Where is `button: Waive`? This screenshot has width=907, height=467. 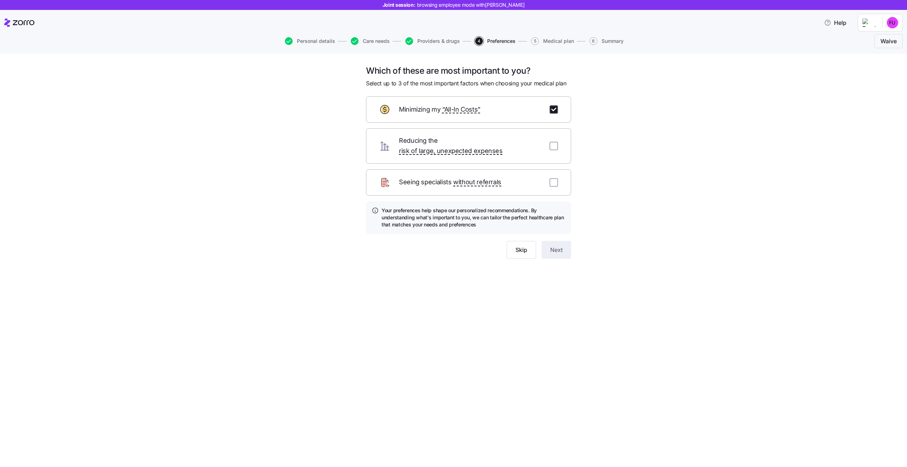
button: Waive is located at coordinates (889, 41).